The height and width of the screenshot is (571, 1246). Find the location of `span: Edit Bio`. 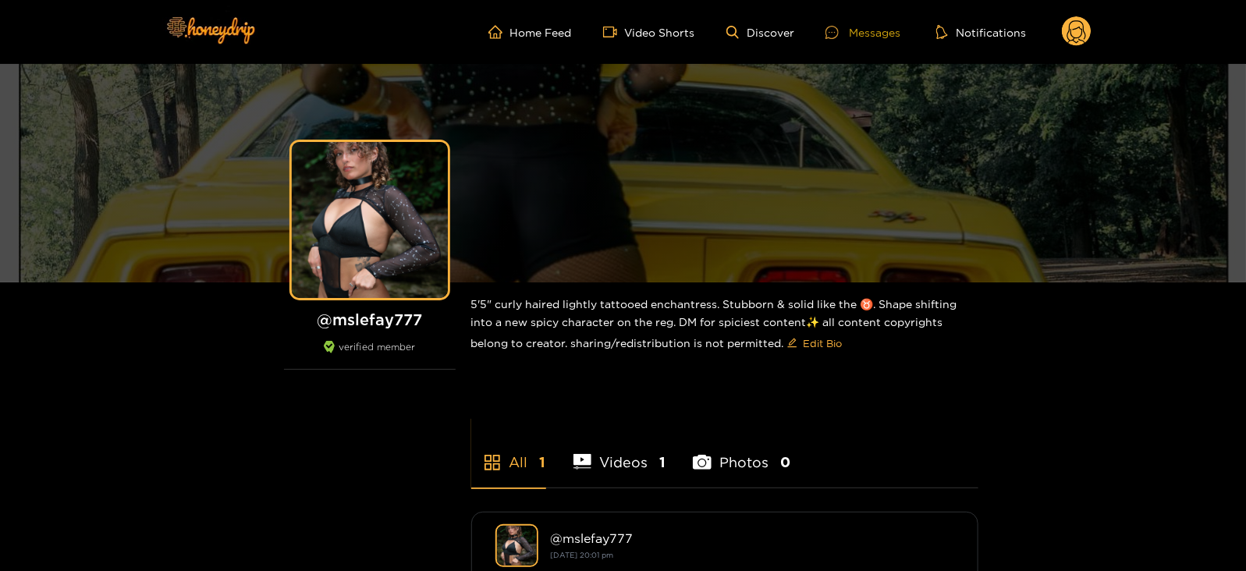

span: Edit Bio is located at coordinates (823, 343).